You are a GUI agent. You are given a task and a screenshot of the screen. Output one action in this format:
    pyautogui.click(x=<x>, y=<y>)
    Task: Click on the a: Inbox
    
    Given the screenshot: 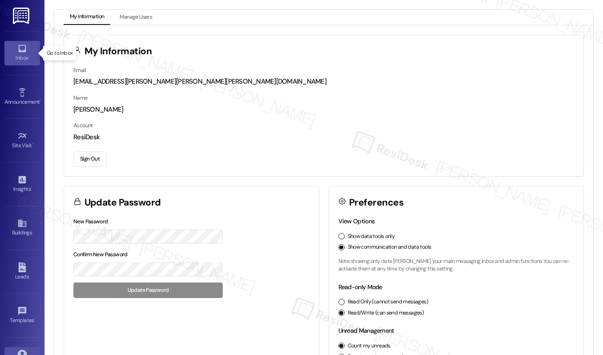 What is the action you would take?
    pyautogui.click(x=22, y=53)
    